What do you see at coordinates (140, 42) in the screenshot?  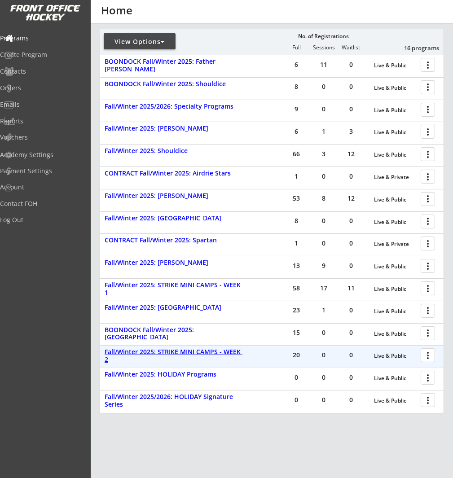 I see `div: View Options` at bounding box center [140, 42].